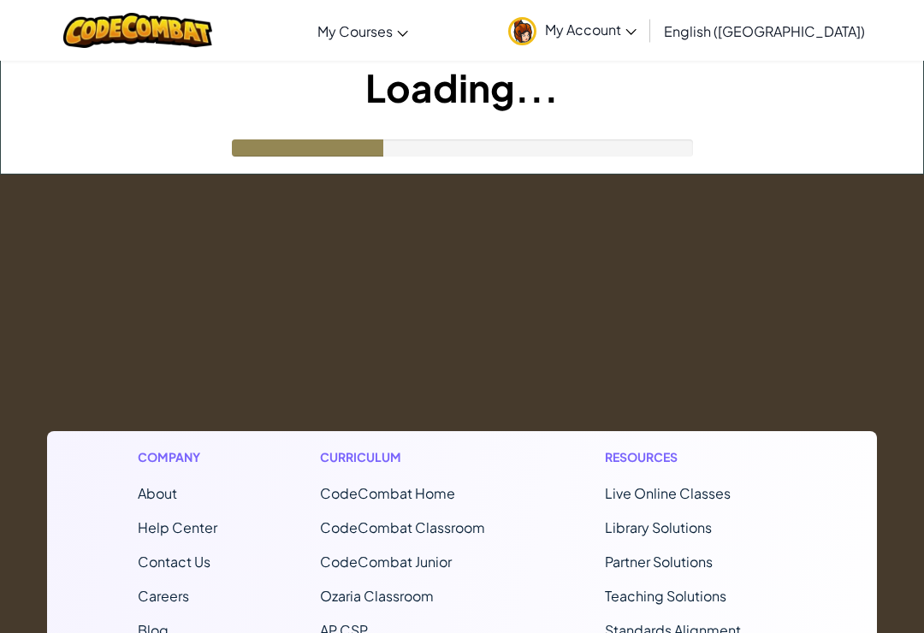 The image size is (924, 633). I want to click on a: Live Online Classes, so click(668, 493).